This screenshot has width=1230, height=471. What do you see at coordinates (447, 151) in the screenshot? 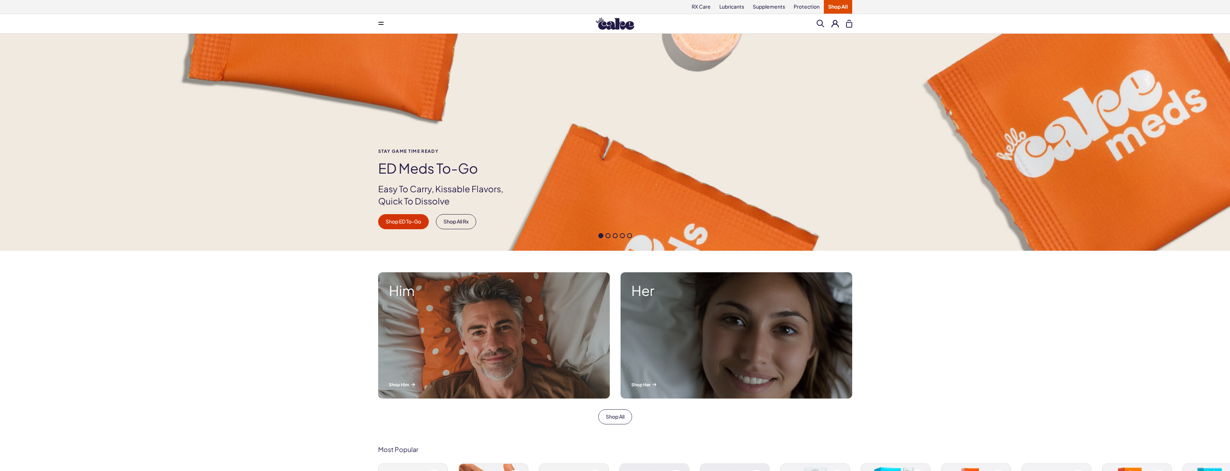
I see `span: Stay Game time ready` at bounding box center [447, 151].